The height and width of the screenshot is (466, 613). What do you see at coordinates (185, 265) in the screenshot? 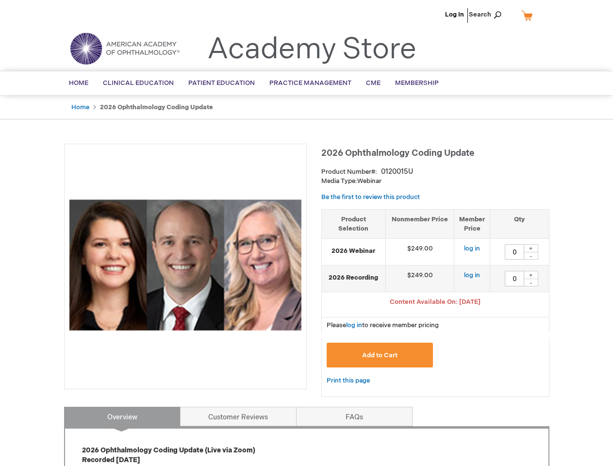
I see `img: 2026 Ophthalmology Coding Update` at bounding box center [185, 265].